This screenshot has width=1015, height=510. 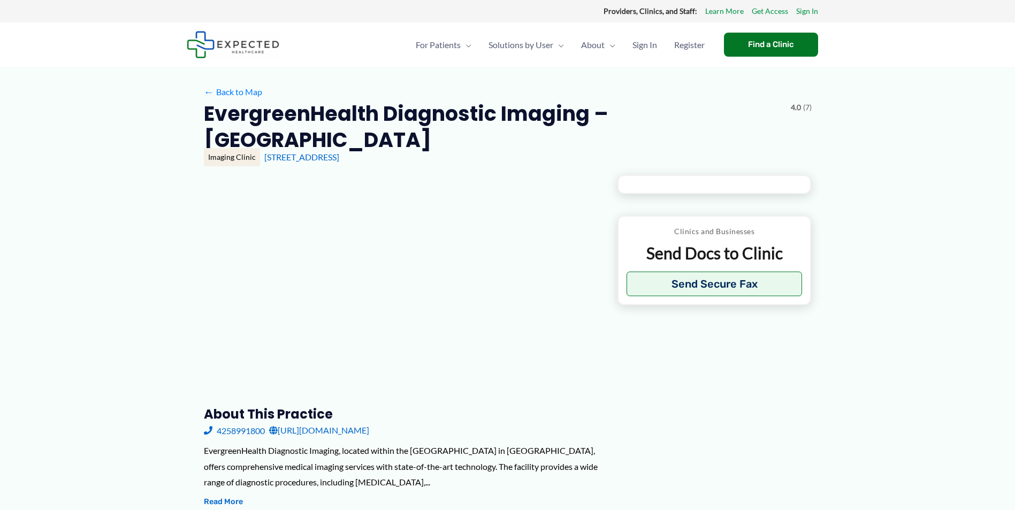 What do you see at coordinates (689, 45) in the screenshot?
I see `a: Register` at bounding box center [689, 45].